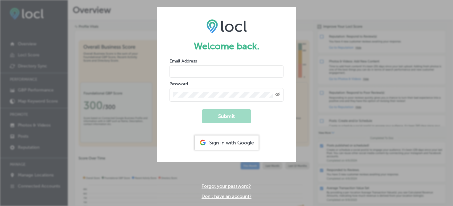 The width and height of the screenshot is (453, 206). Describe the element at coordinates (227, 143) in the screenshot. I see `div: Sign in with Google` at that location.